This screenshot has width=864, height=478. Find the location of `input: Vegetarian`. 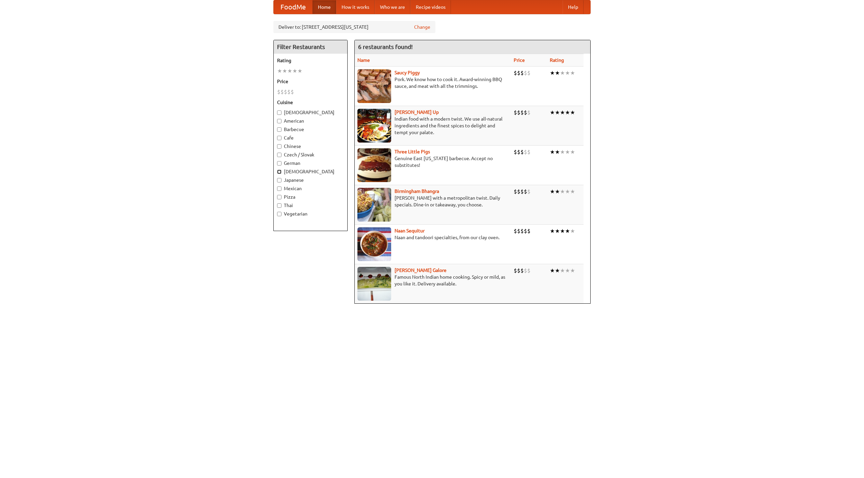

input: Vegetarian is located at coordinates (279, 214).